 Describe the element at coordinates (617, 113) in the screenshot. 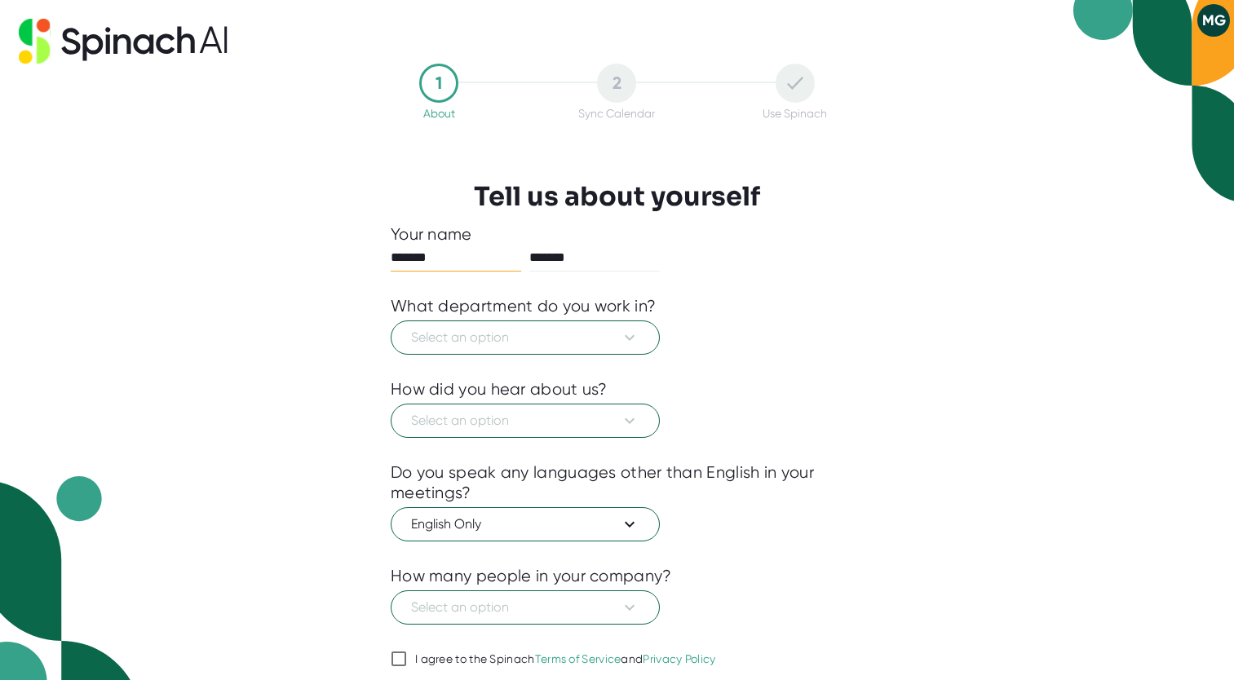

I see `div: Sync Calendar` at that location.